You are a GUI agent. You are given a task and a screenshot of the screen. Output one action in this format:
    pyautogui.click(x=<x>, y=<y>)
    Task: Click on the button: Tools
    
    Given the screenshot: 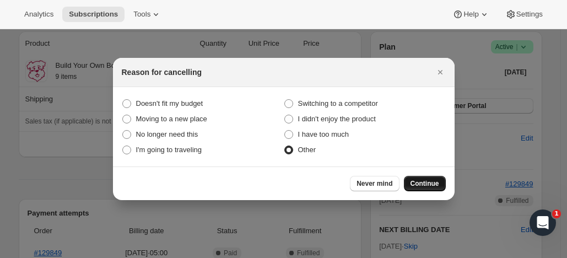 What is the action you would take?
    pyautogui.click(x=147, y=14)
    